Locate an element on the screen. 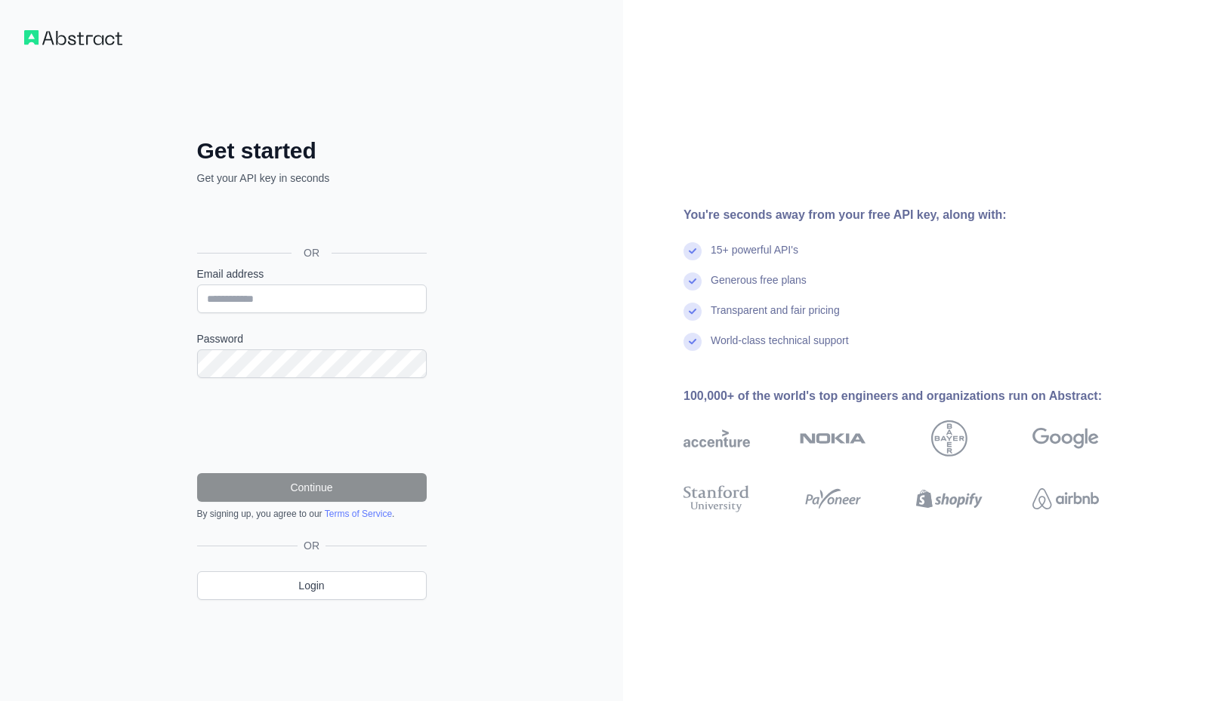 The height and width of the screenshot is (701, 1222). div: 15+ powerful API's is located at coordinates (754, 257).